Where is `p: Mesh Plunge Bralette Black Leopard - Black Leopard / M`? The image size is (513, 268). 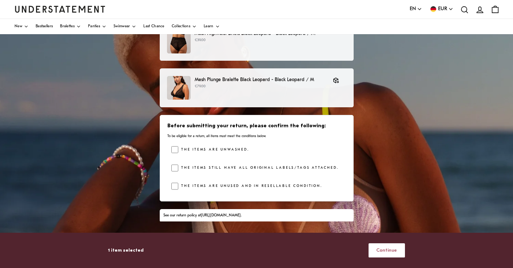 p: Mesh Plunge Bralette Black Leopard - Black Leopard / M is located at coordinates (260, 80).